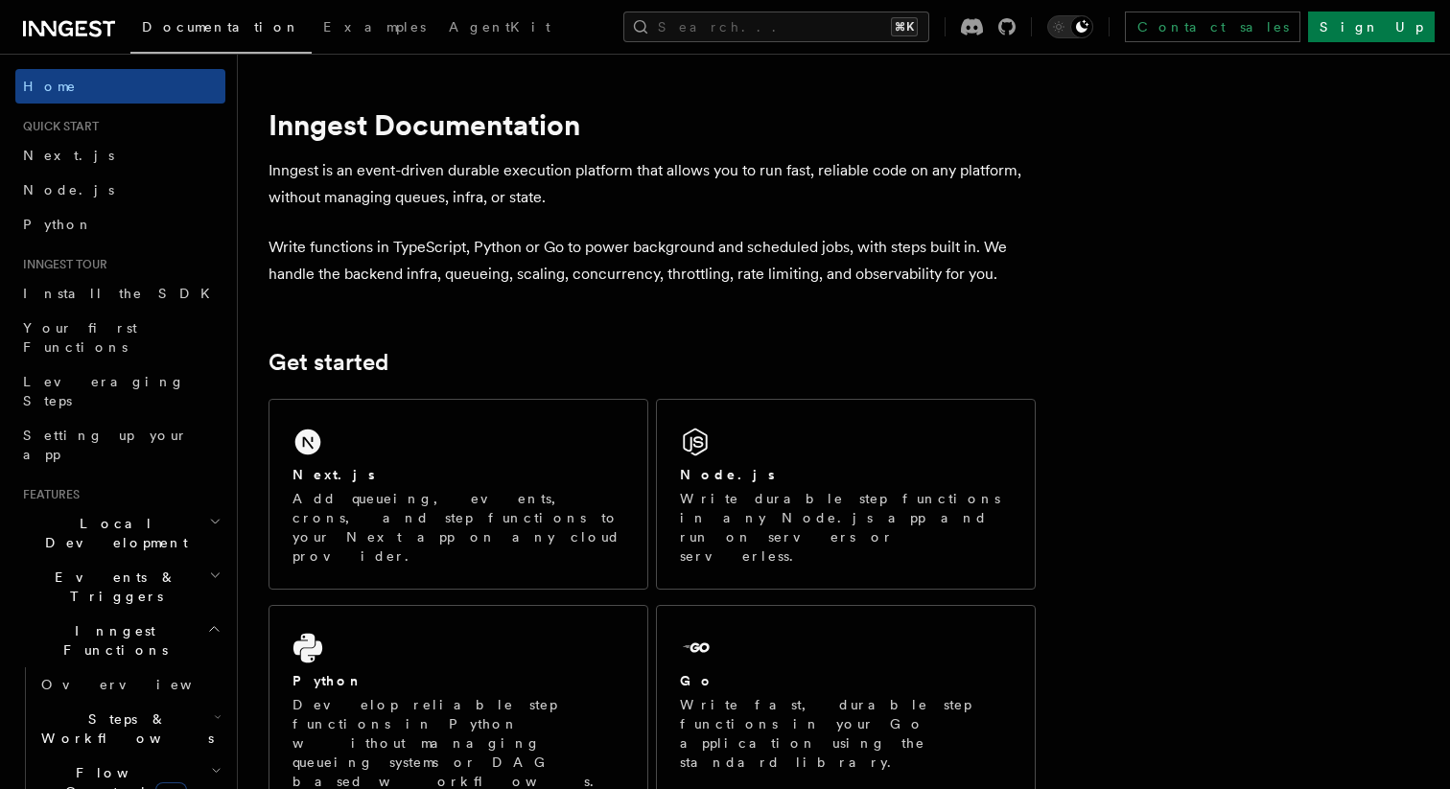 The width and height of the screenshot is (1450, 789). Describe the element at coordinates (120, 445) in the screenshot. I see `a: Setting up your app` at that location.